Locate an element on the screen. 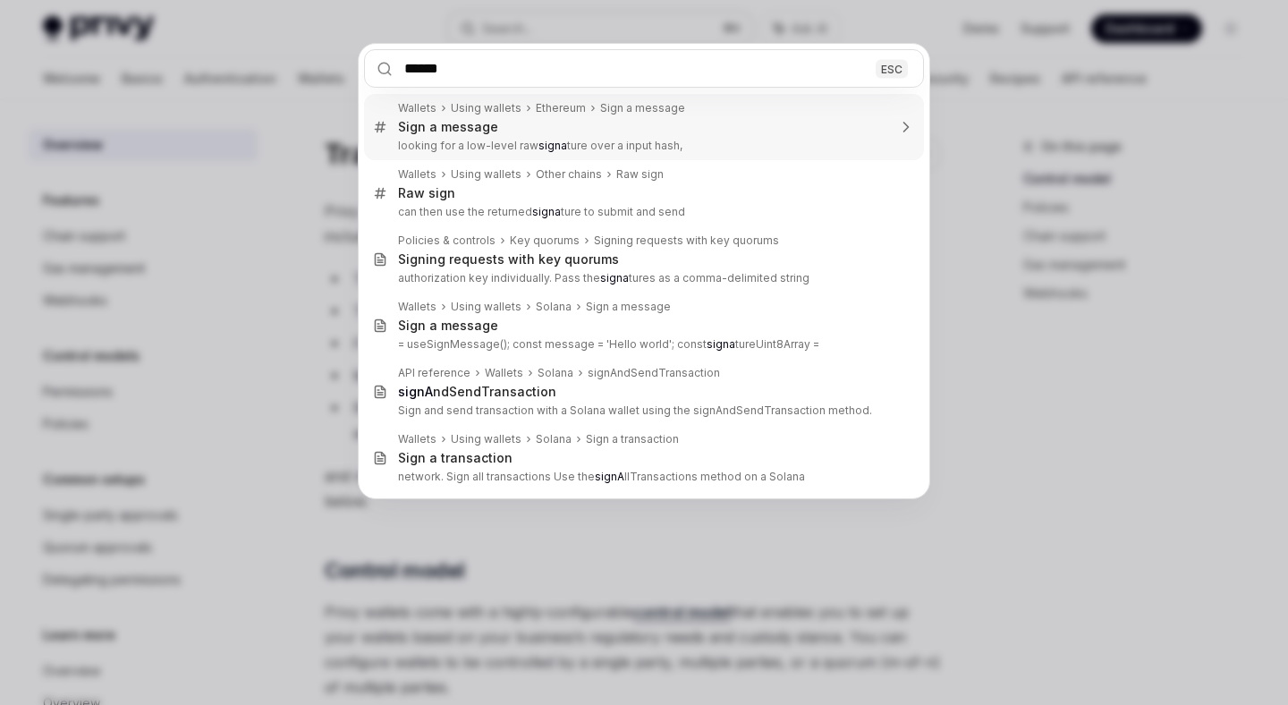 The width and height of the screenshot is (1288, 705). p: can then use the returned ture to submit and send is located at coordinates (642, 212).